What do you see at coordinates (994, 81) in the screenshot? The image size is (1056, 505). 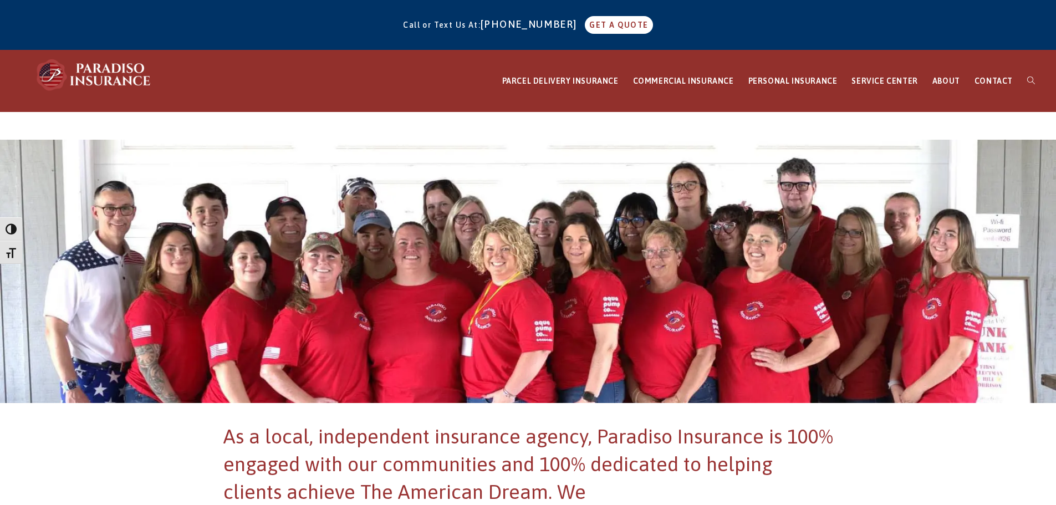 I see `a: CONTACT` at bounding box center [994, 81].